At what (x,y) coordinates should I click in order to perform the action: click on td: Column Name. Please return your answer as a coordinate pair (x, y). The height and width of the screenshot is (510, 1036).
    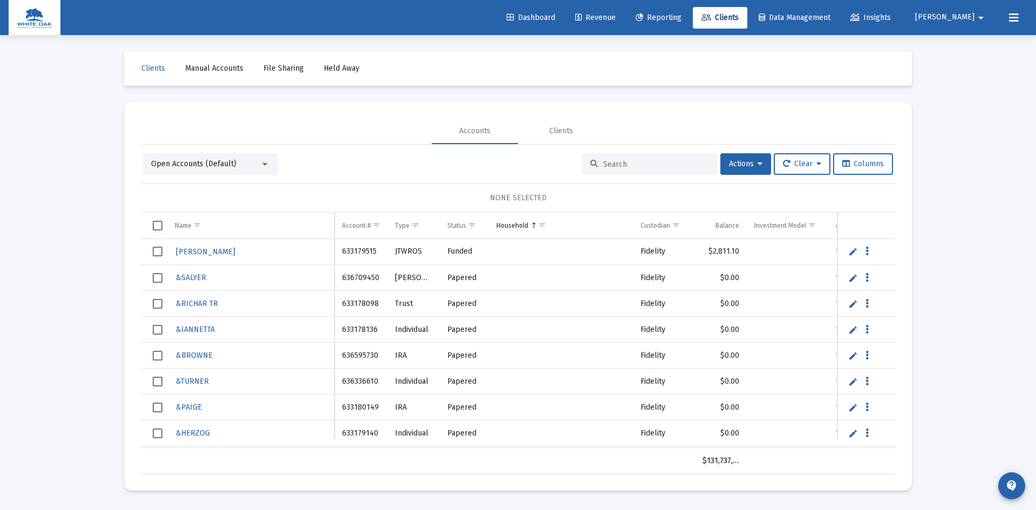
    Looking at the image, I should click on (251, 226).